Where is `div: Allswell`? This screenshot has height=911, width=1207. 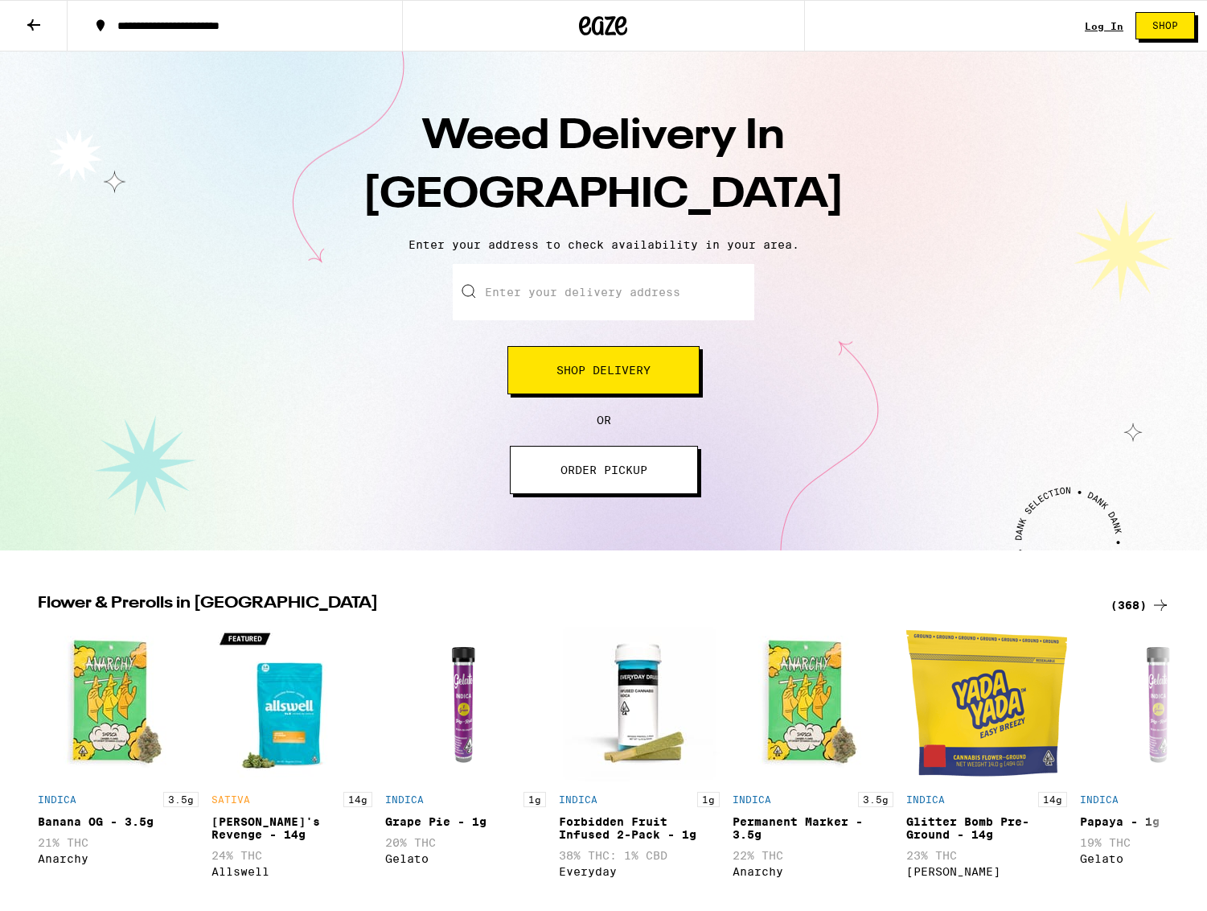
div: Allswell is located at coordinates (292, 871).